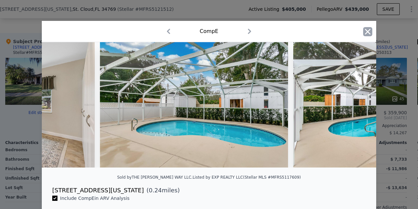  I want to click on div: Listed by EXP REALTY LLC (Stellar MLS #MFRS5117609), so click(247, 177).